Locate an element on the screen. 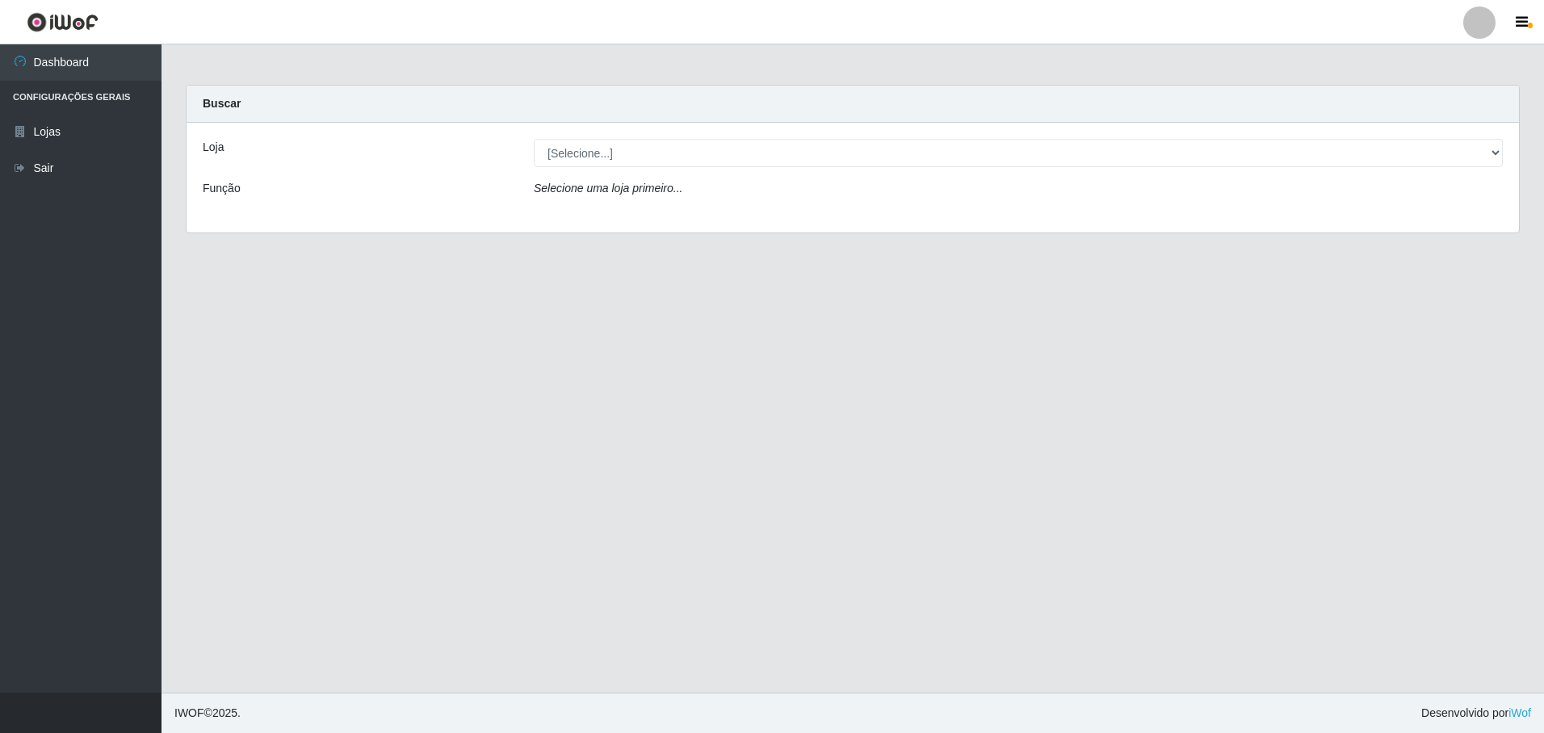  a: iWof is located at coordinates (1520, 713).